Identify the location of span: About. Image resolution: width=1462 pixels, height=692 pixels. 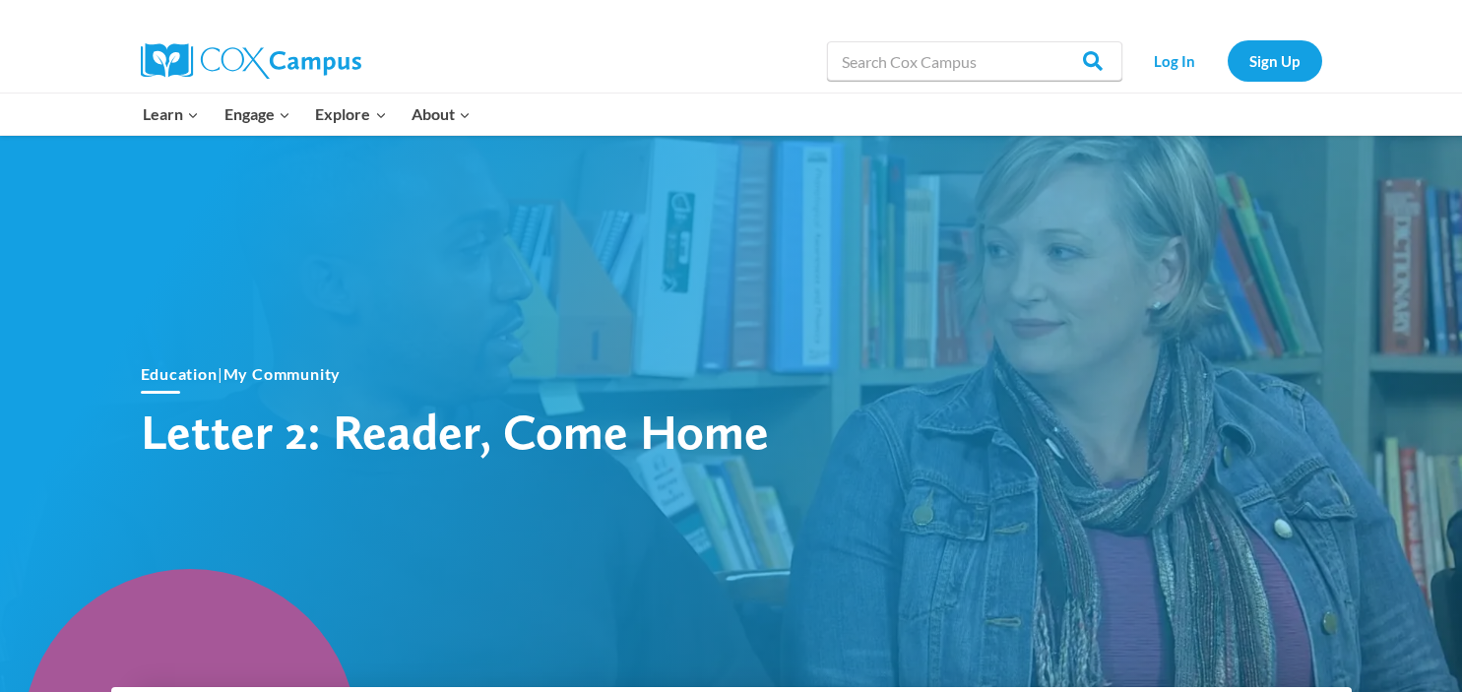
(441, 114).